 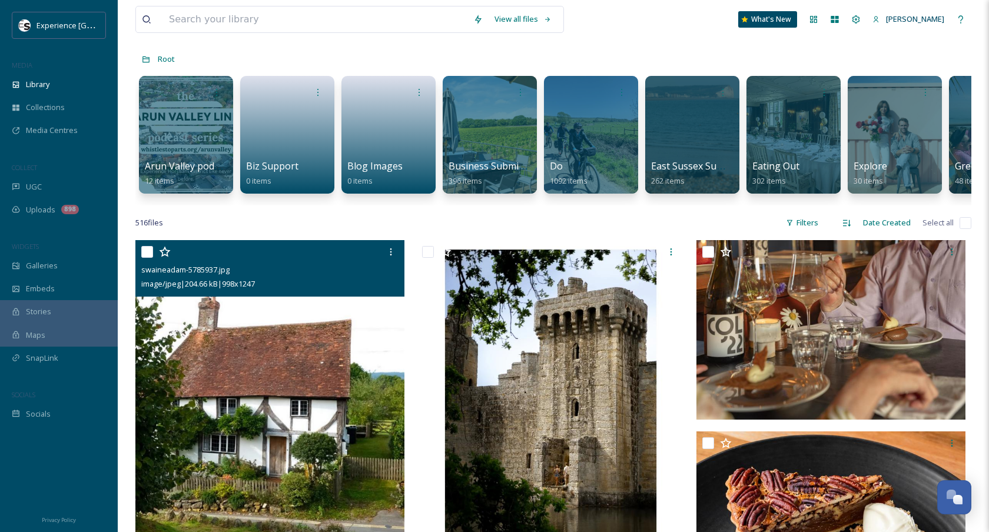 What do you see at coordinates (52, 130) in the screenshot?
I see `span: Media Centres` at bounding box center [52, 130].